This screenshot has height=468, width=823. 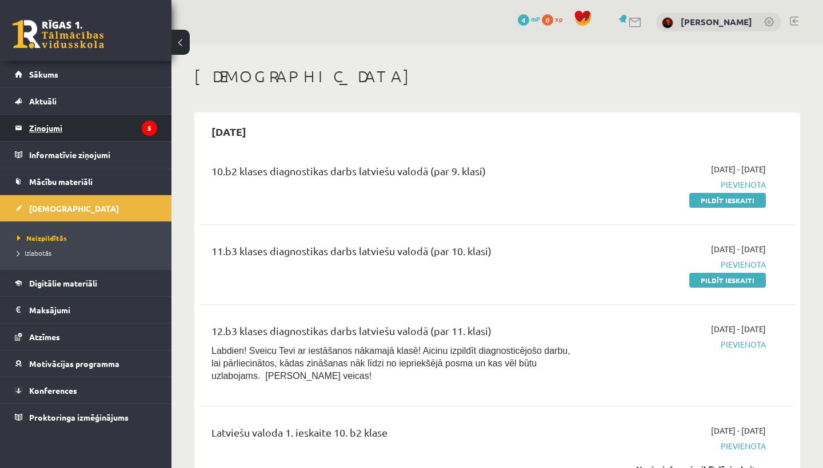 What do you see at coordinates (86, 182) in the screenshot?
I see `a: Mācību materiāli` at bounding box center [86, 182].